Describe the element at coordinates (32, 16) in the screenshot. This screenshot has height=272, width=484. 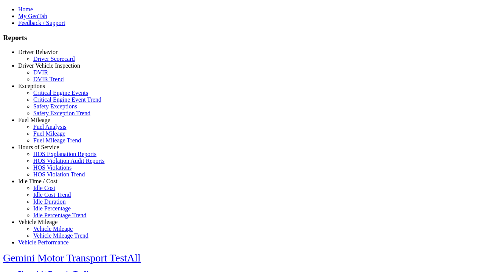
I see `a: My GeoTab` at that location.